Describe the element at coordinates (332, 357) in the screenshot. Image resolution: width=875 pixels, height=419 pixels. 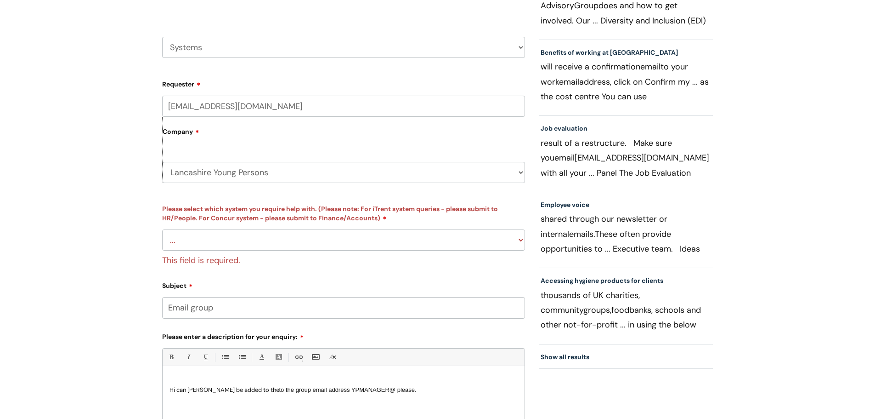
I see `a: Remove formatting (Ctrl-\)` at that location.